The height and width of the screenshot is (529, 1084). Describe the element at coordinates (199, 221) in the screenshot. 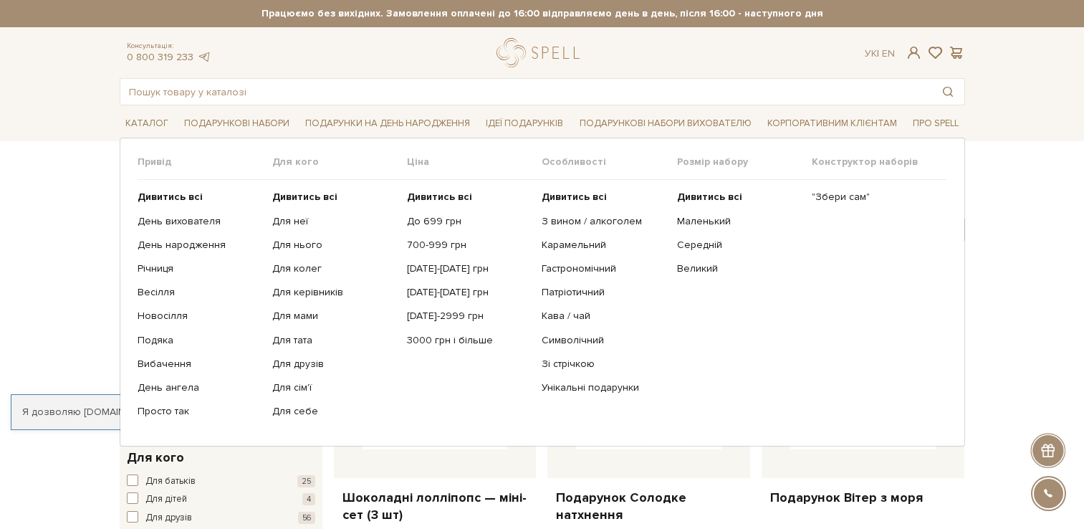

I see `a: День вихователя` at that location.